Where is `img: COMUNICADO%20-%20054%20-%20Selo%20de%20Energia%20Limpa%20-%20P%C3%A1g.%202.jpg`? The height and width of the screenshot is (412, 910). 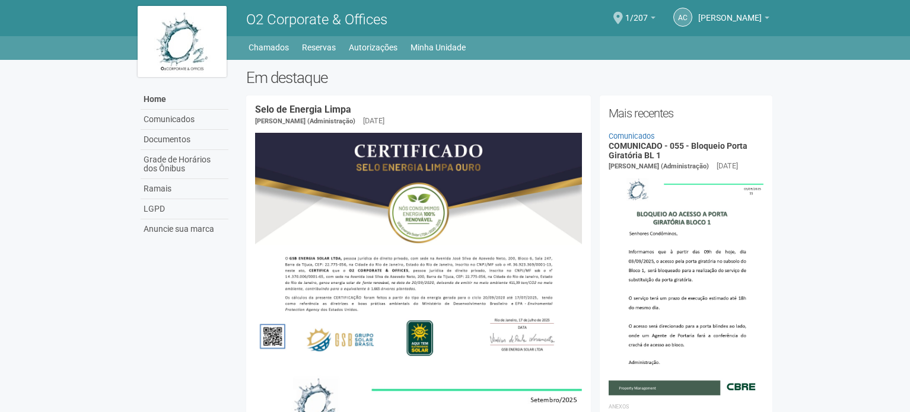
img: COMUNICADO%20-%20054%20-%20Selo%20de%20Energia%20Limpa%20-%20P%C3%A1g.%202.jpg is located at coordinates (418, 249).